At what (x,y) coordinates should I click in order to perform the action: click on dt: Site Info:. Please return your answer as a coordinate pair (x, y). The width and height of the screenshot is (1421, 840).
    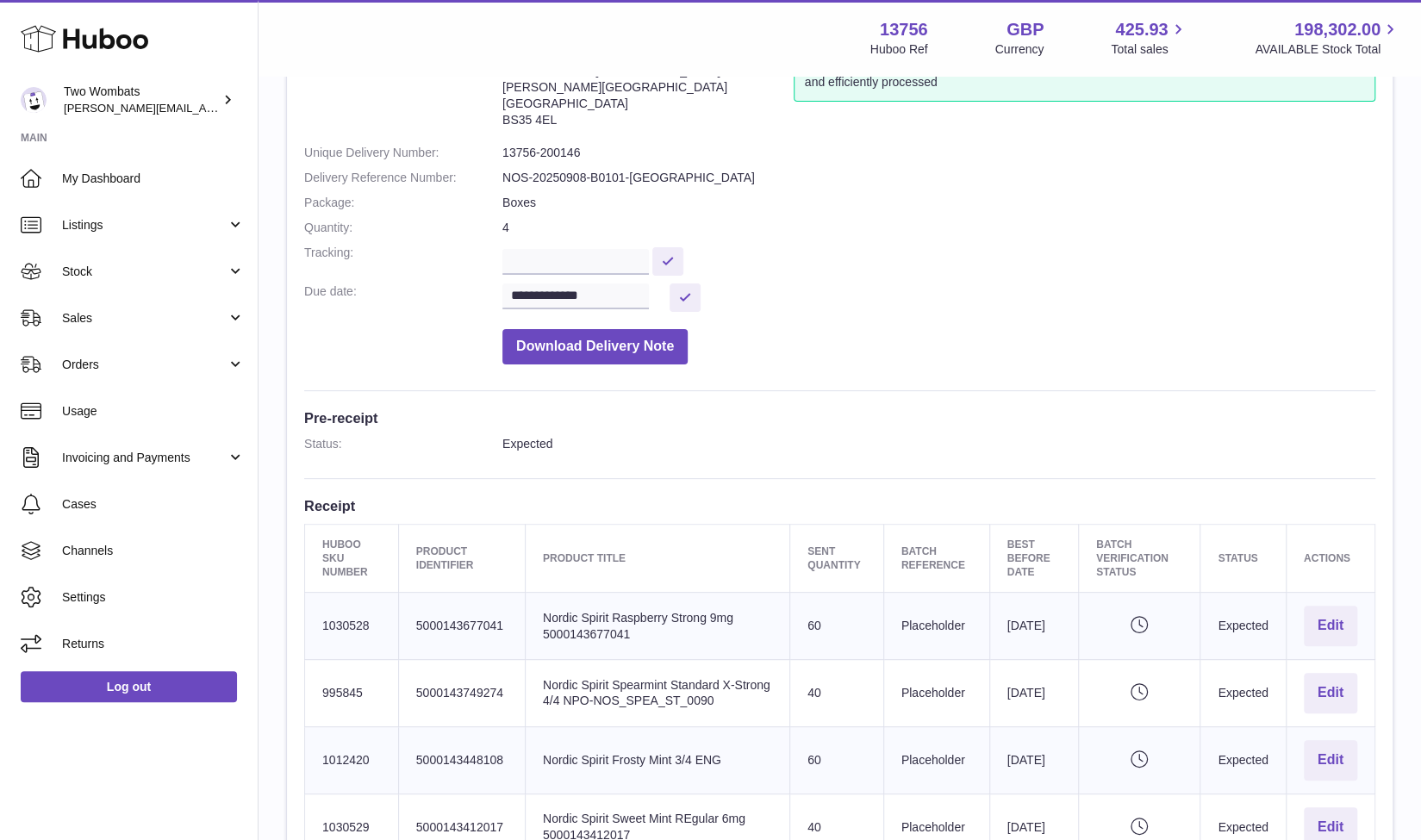
    Looking at the image, I should click on (403, 91).